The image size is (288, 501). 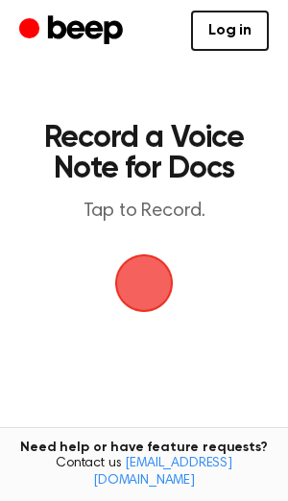 What do you see at coordinates (144, 154) in the screenshot?
I see `h1: Record a Voice Note for Docs` at bounding box center [144, 154].